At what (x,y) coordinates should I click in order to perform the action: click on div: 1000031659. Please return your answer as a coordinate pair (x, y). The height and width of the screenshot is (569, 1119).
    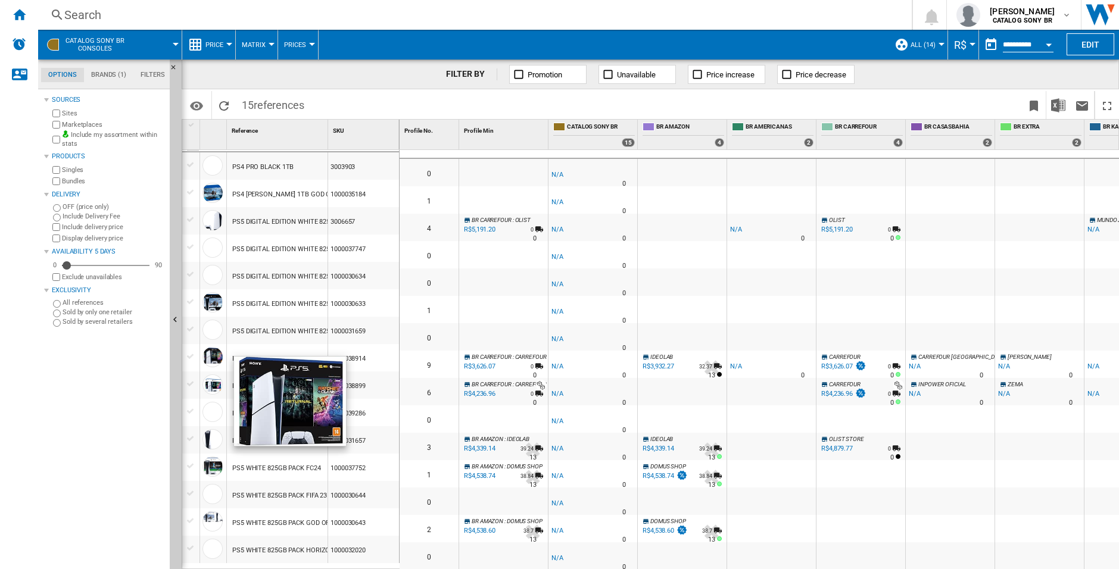
    Looking at the image, I should click on (363, 331).